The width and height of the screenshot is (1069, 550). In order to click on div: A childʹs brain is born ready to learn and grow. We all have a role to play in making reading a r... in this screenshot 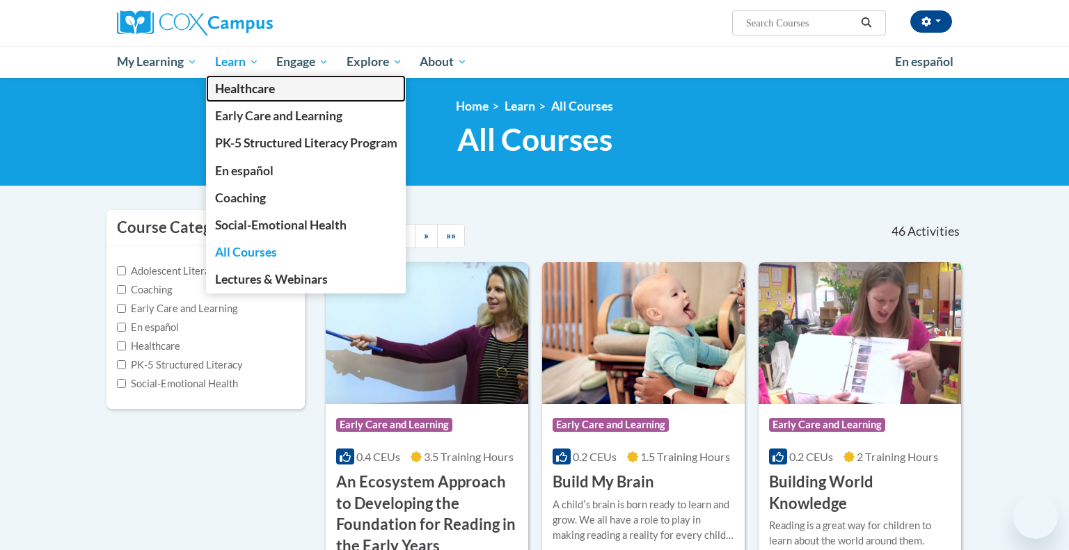, I will do `click(643, 520)`.